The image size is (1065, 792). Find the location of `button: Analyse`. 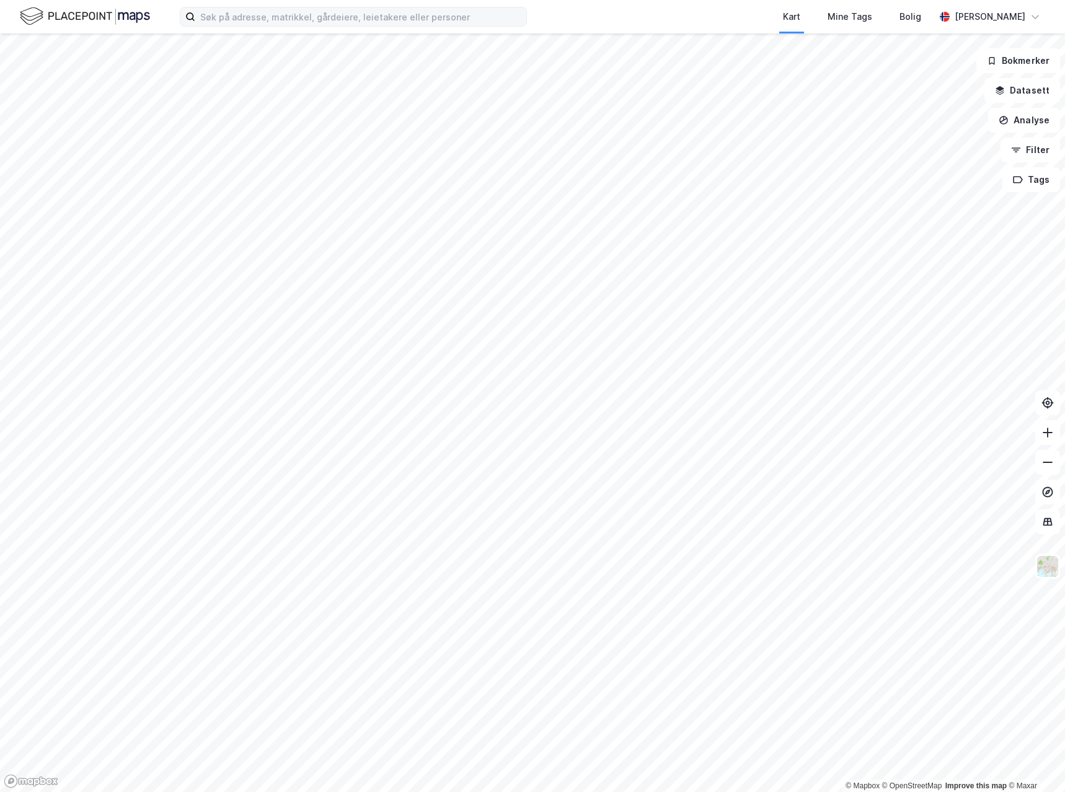

button: Analyse is located at coordinates (1024, 120).